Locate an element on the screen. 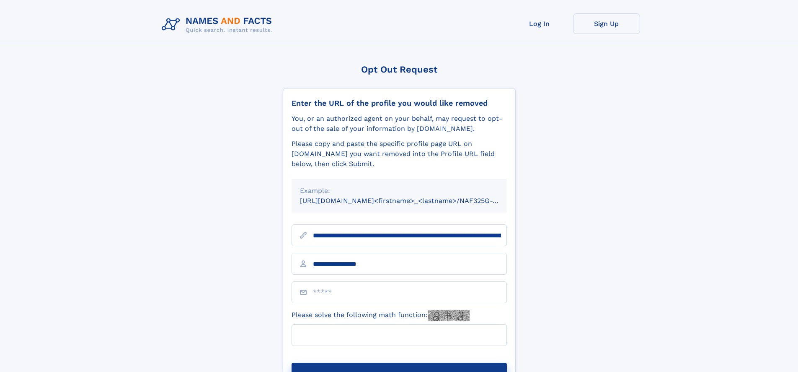 The image size is (798, 372). a: Sign Up is located at coordinates (607, 23).